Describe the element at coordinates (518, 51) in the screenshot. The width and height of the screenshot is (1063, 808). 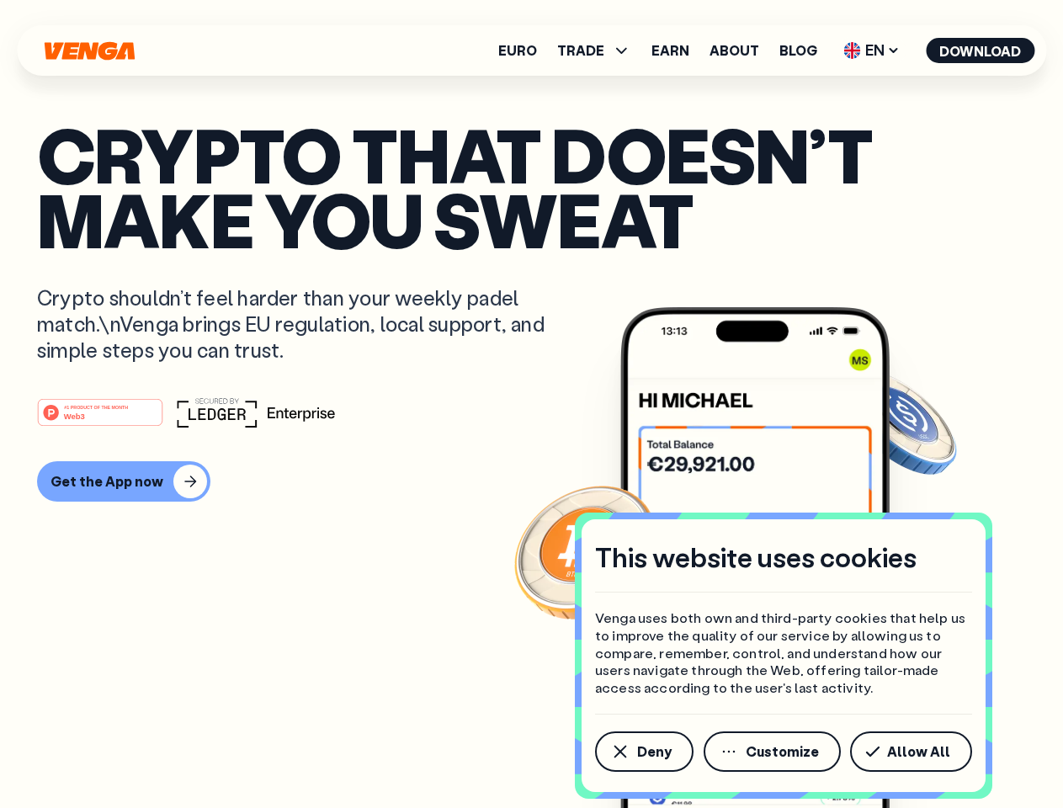
I see `a: Euro` at that location.